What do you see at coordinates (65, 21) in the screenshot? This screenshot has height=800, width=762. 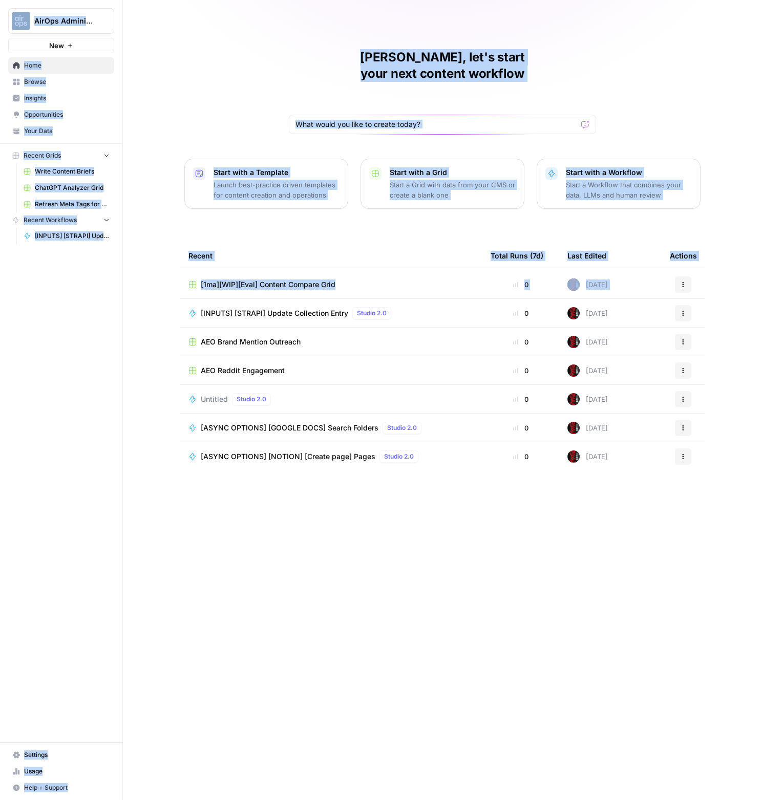 I see `span: AirOps Administrative` at bounding box center [65, 21].